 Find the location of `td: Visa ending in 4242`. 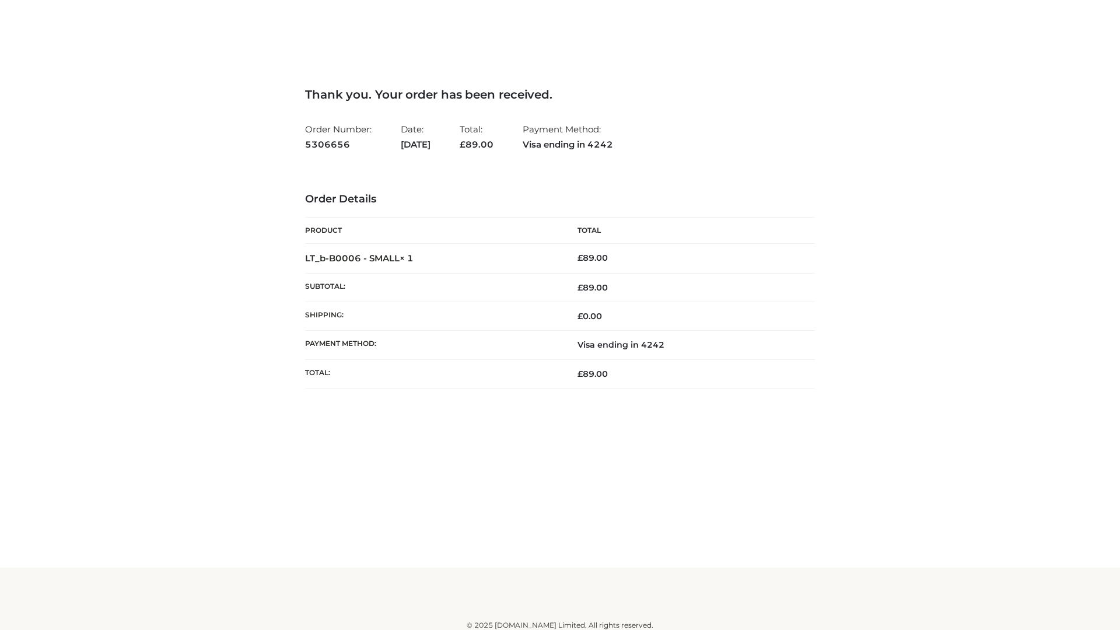

td: Visa ending in 4242 is located at coordinates (687, 345).